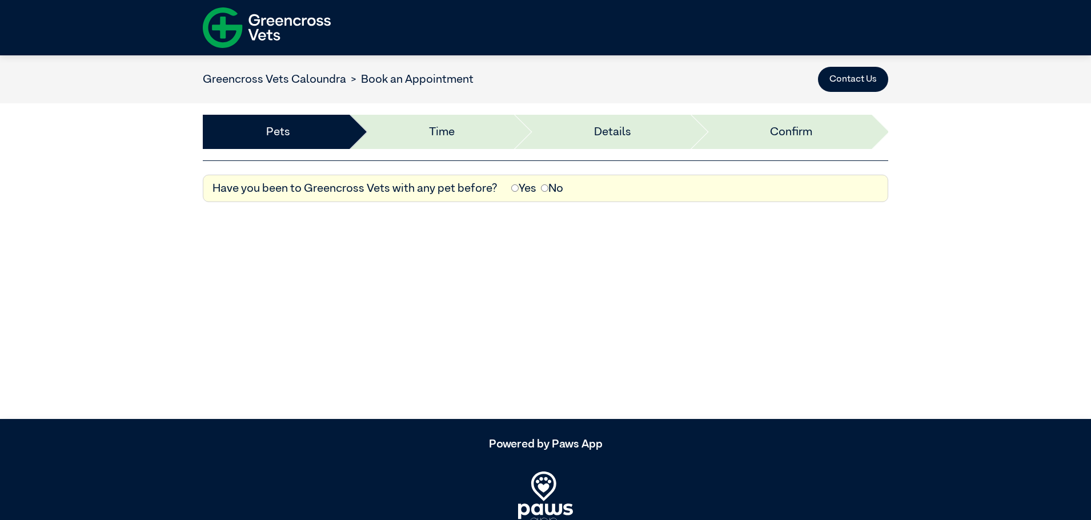 The height and width of the screenshot is (520, 1091). Describe the element at coordinates (544, 188) in the screenshot. I see `input: No` at that location.